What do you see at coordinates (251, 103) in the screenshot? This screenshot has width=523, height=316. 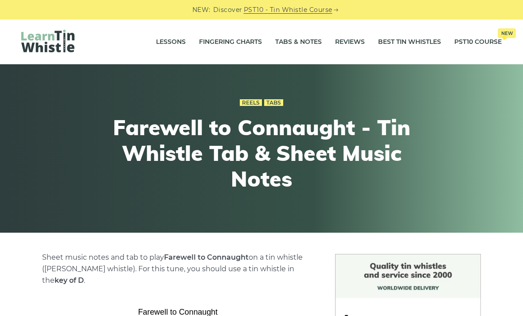 I see `a: Reels` at bounding box center [251, 103].